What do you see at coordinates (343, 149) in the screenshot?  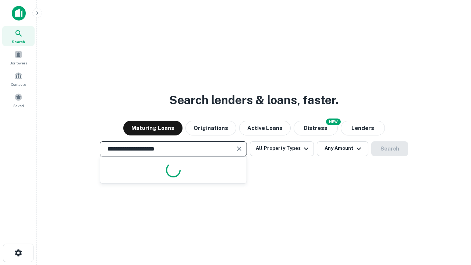 I see `button: Any Amount` at bounding box center [343, 149].